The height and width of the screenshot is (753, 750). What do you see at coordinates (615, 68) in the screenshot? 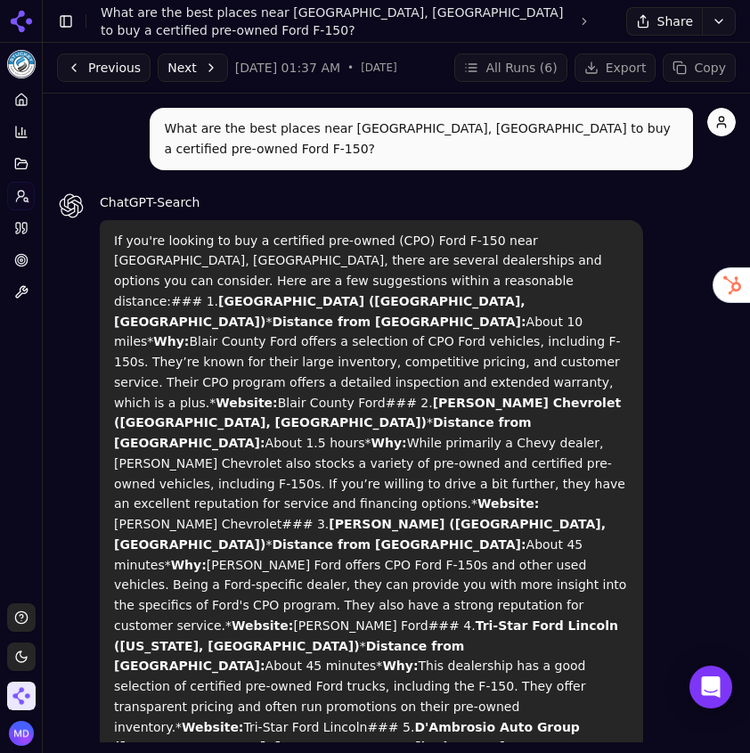
I see `button: Export` at bounding box center [615, 68].